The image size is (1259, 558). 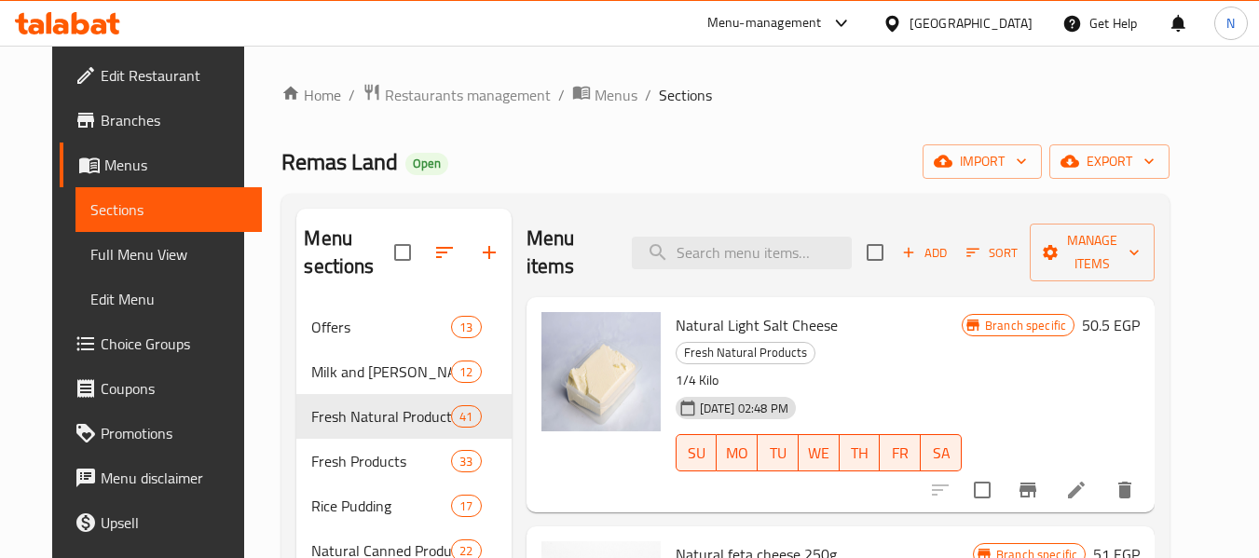 I want to click on span: 41, so click(x=466, y=417).